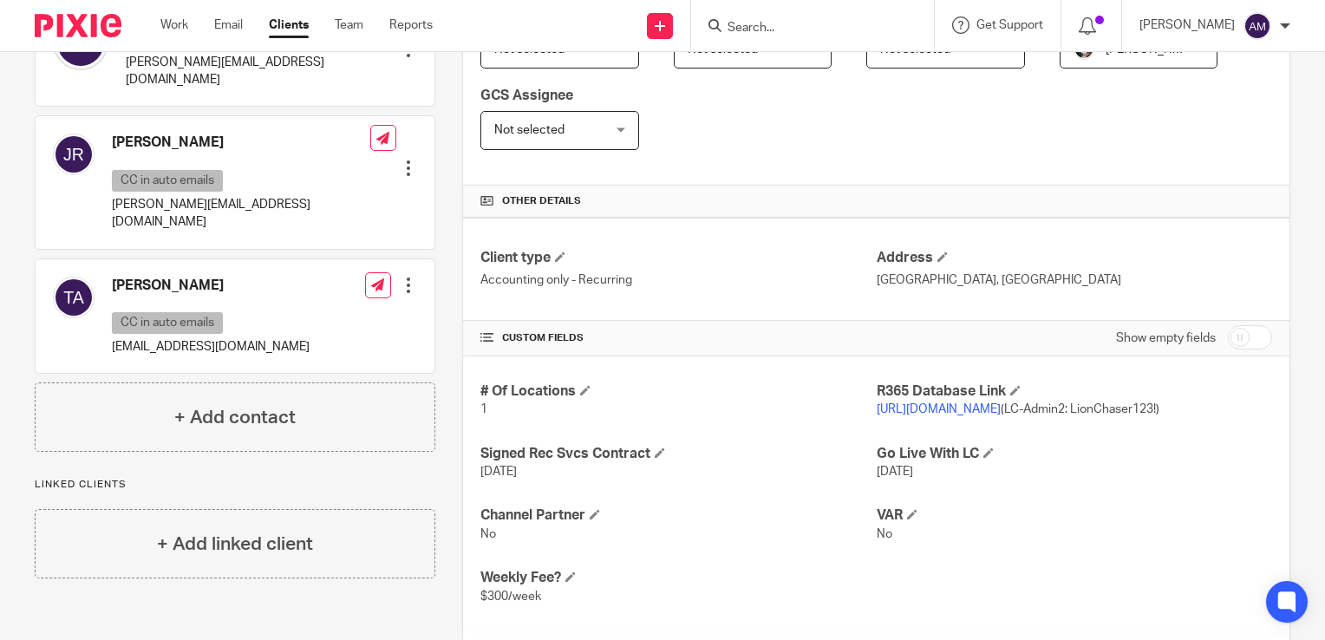 The width and height of the screenshot is (1325, 640). What do you see at coordinates (235, 485) in the screenshot?
I see `p: Linked clients` at bounding box center [235, 485].